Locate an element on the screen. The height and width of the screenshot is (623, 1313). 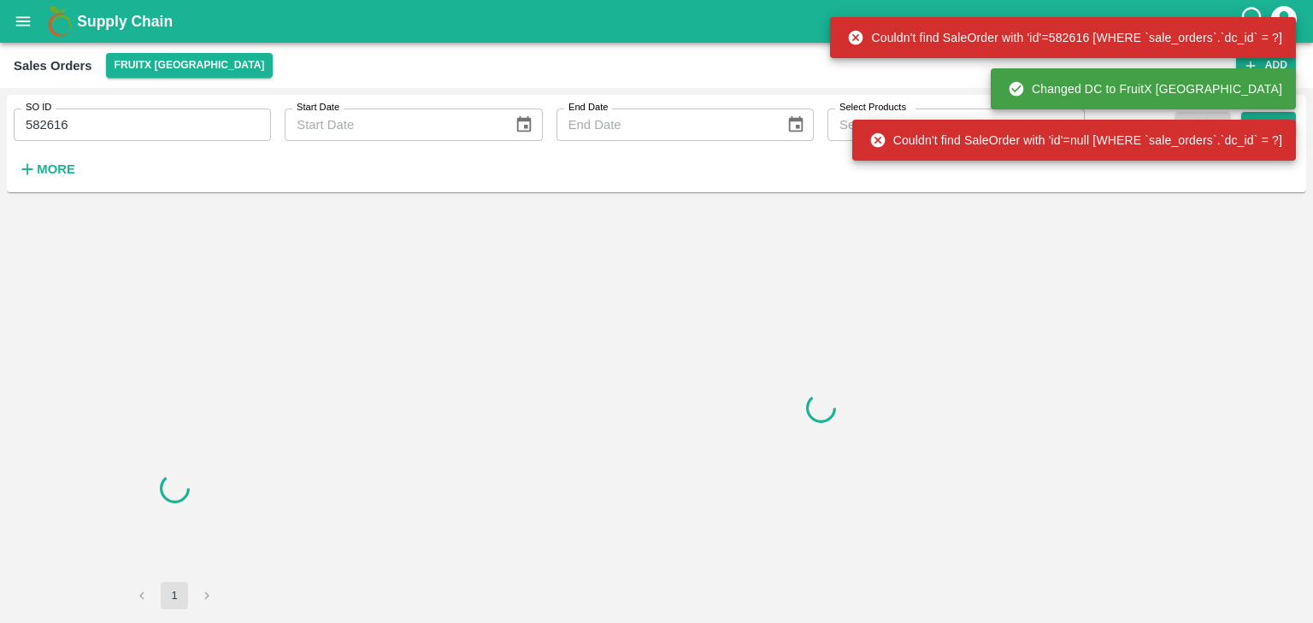
div: account of current user is located at coordinates (1284, 21).